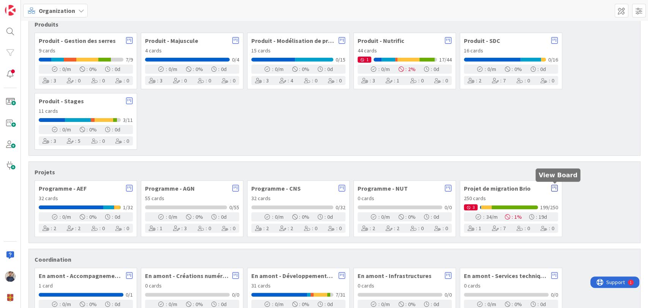 This screenshot has height=308, width=648. Describe the element at coordinates (340, 207) in the screenshot. I see `div: 0/32` at that location.